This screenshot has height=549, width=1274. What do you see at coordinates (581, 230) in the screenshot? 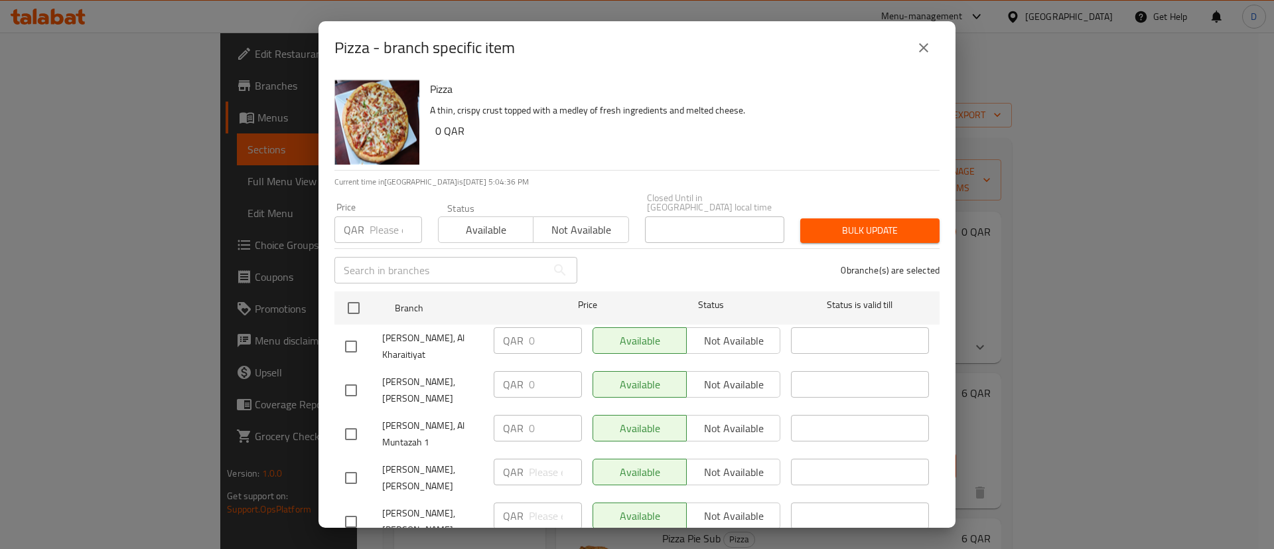
I see `span: Not available` at bounding box center [581, 230].